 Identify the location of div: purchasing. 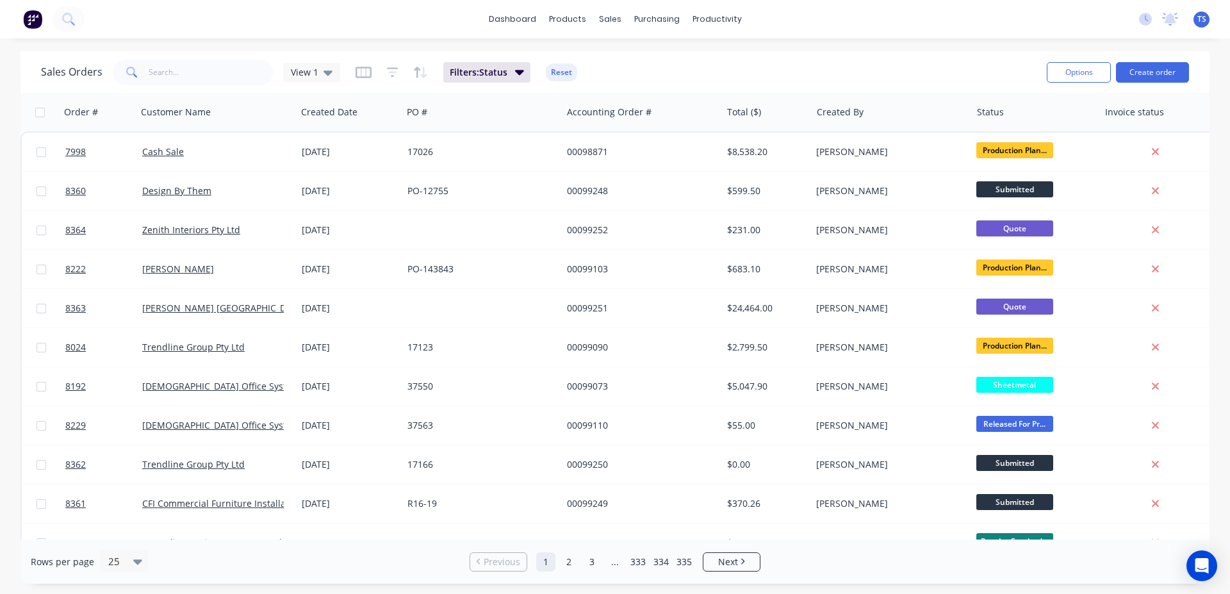
(656, 19).